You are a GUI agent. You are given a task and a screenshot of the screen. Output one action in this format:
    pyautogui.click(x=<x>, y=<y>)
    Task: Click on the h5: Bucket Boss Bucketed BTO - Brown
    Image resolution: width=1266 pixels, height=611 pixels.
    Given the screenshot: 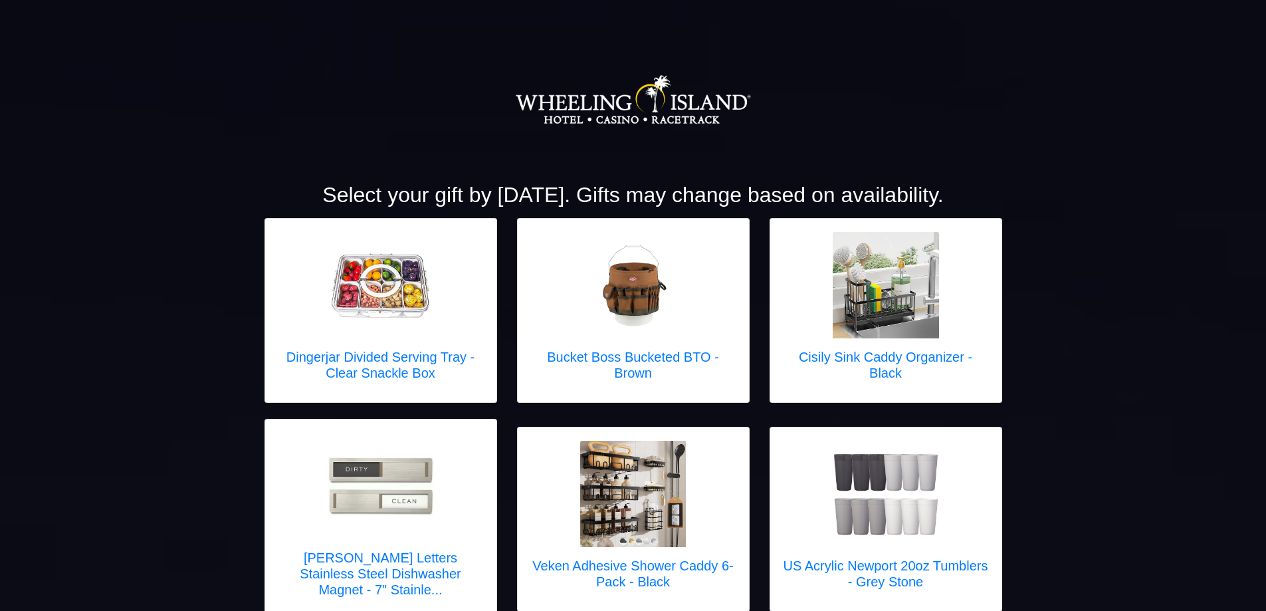 What is the action you would take?
    pyautogui.click(x=633, y=365)
    